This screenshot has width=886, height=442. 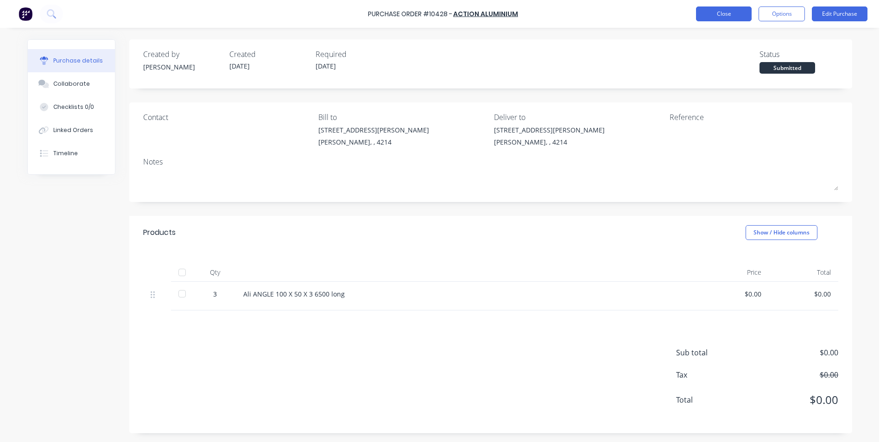 I want to click on div: Linked Orders, so click(x=73, y=130).